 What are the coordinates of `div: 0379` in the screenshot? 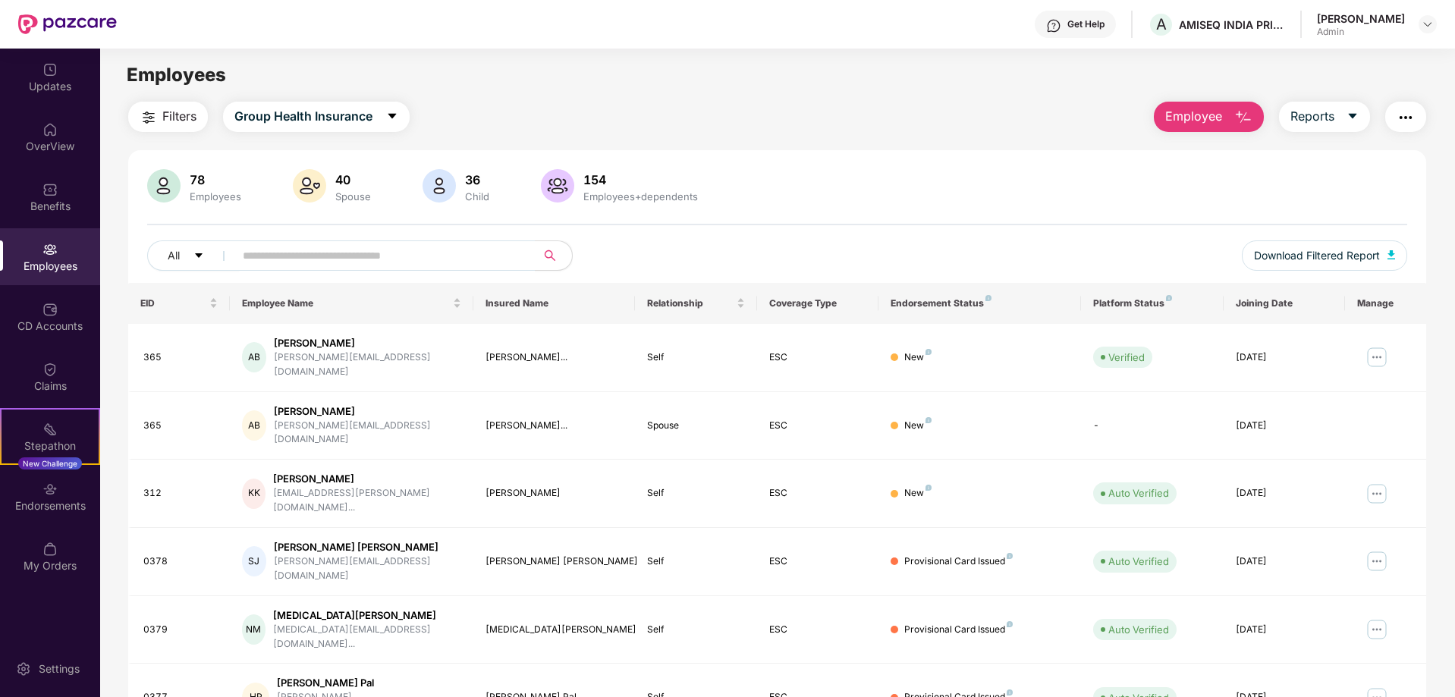 It's located at (181, 629).